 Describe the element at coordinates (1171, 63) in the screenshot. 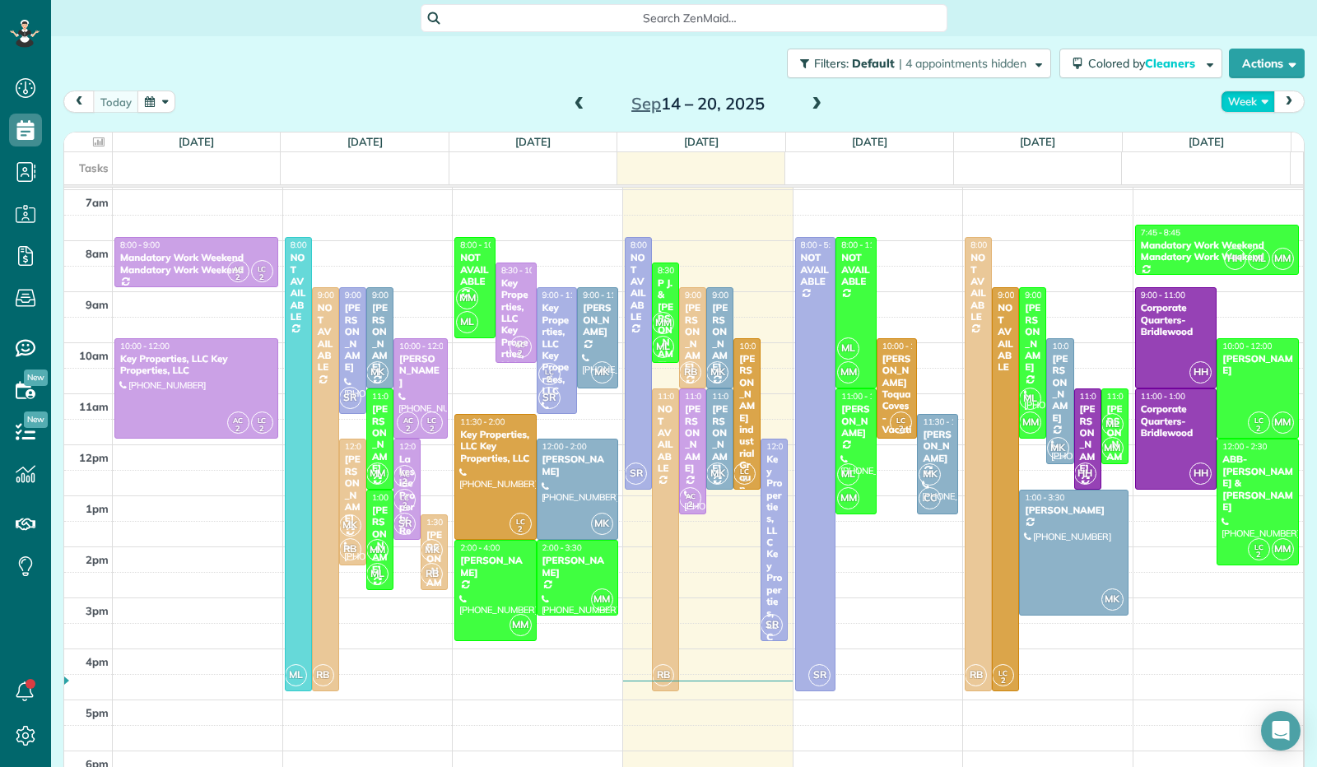

I see `span: Cleaners` at that location.